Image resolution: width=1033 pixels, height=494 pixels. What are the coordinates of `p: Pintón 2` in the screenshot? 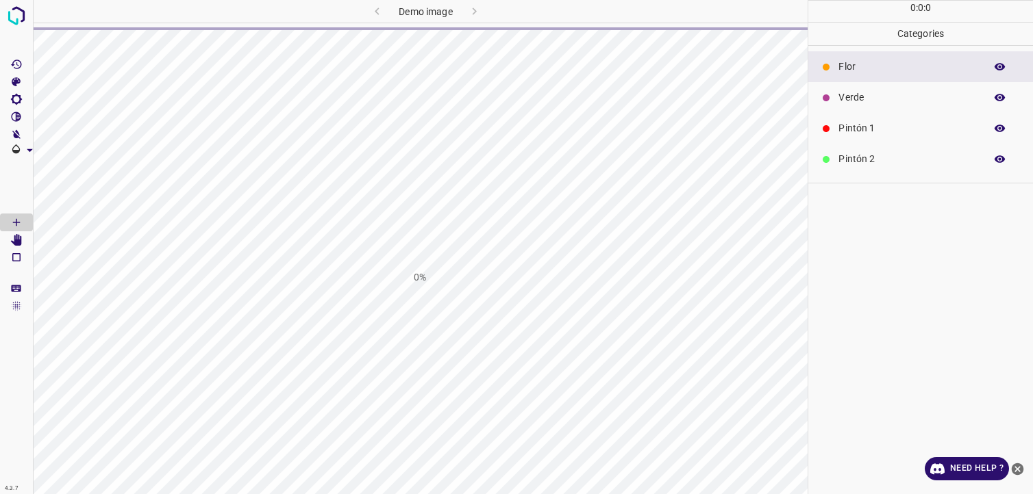 It's located at (908, 159).